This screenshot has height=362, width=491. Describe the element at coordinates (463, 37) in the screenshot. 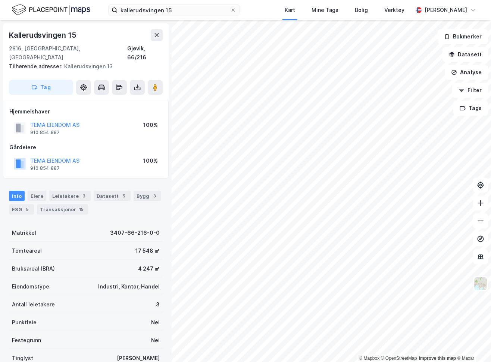

I see `button: Bokmerker` at that location.